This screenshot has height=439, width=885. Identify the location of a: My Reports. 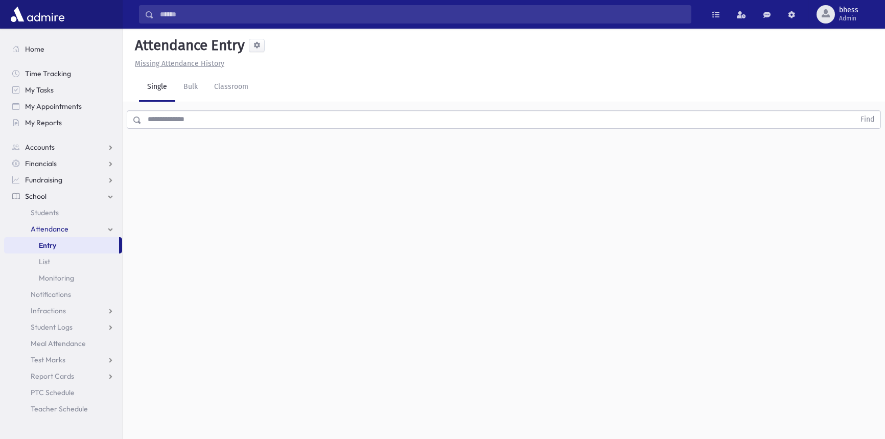
(63, 123).